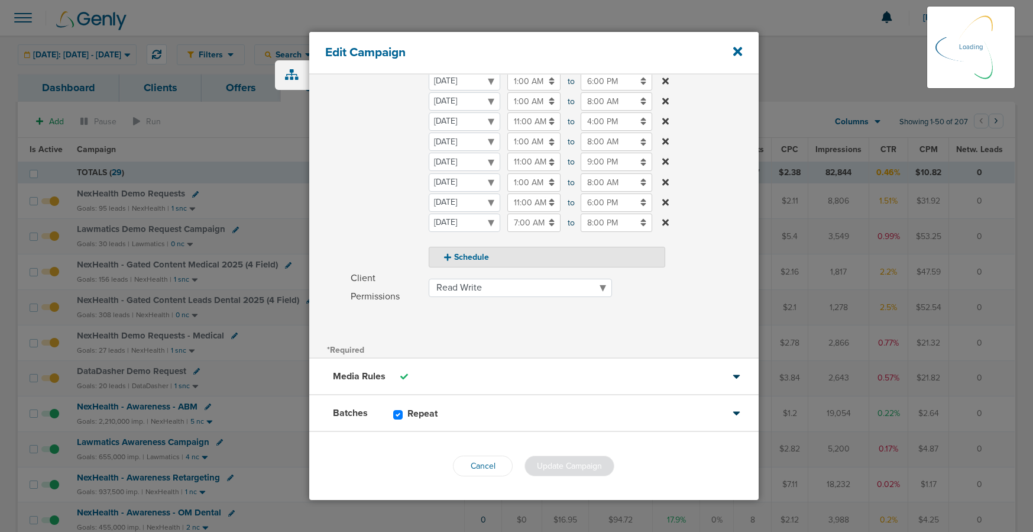 The image size is (1033, 532). I want to click on button: Schedule to to to to to to to to to to, so click(547, 257).